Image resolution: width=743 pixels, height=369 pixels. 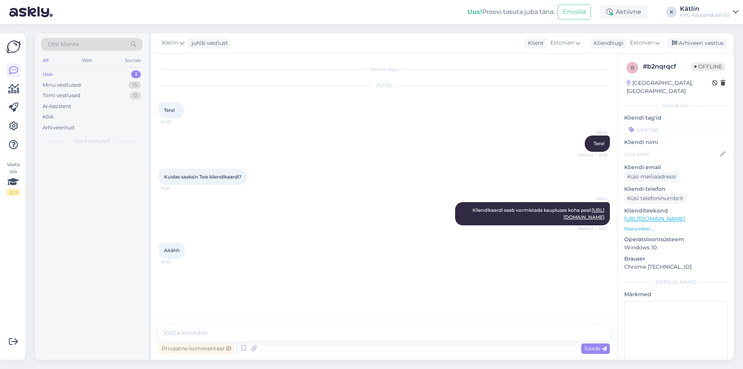 What do you see at coordinates (63, 44) in the screenshot?
I see `span: Otsi kliente` at bounding box center [63, 44].